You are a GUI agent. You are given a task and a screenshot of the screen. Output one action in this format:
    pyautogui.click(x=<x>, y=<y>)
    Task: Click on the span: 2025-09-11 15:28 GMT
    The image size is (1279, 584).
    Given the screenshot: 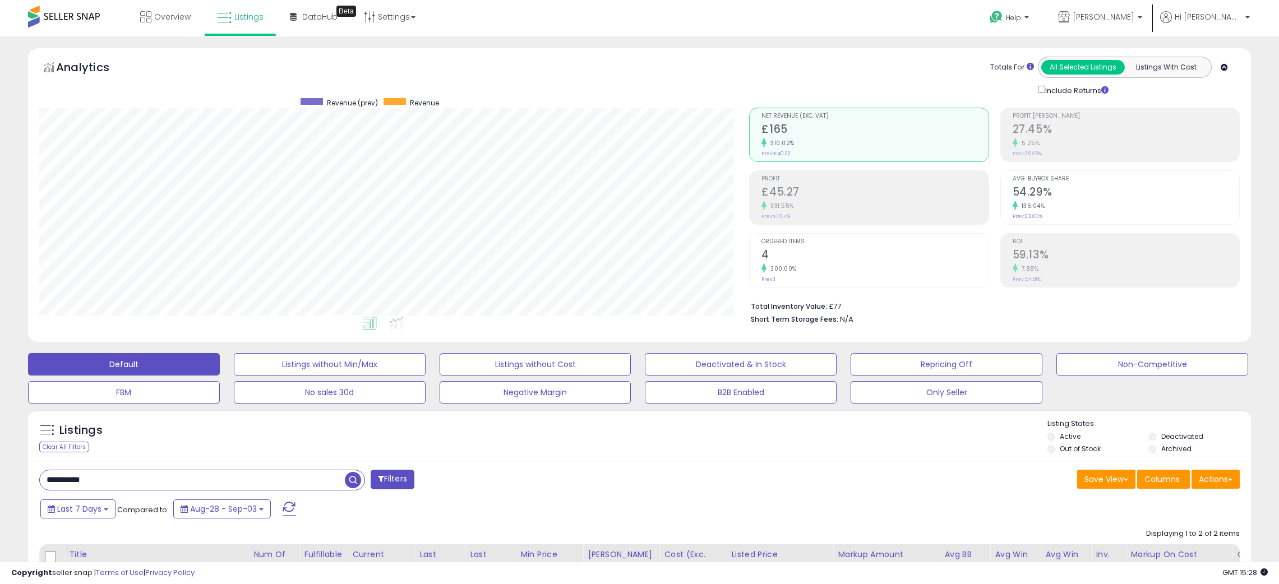 What is the action you would take?
    pyautogui.click(x=1245, y=573)
    